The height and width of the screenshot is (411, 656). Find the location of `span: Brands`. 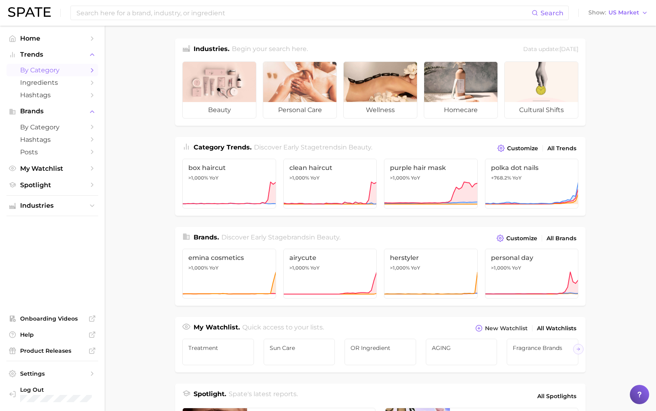

span: Brands is located at coordinates (52, 111).